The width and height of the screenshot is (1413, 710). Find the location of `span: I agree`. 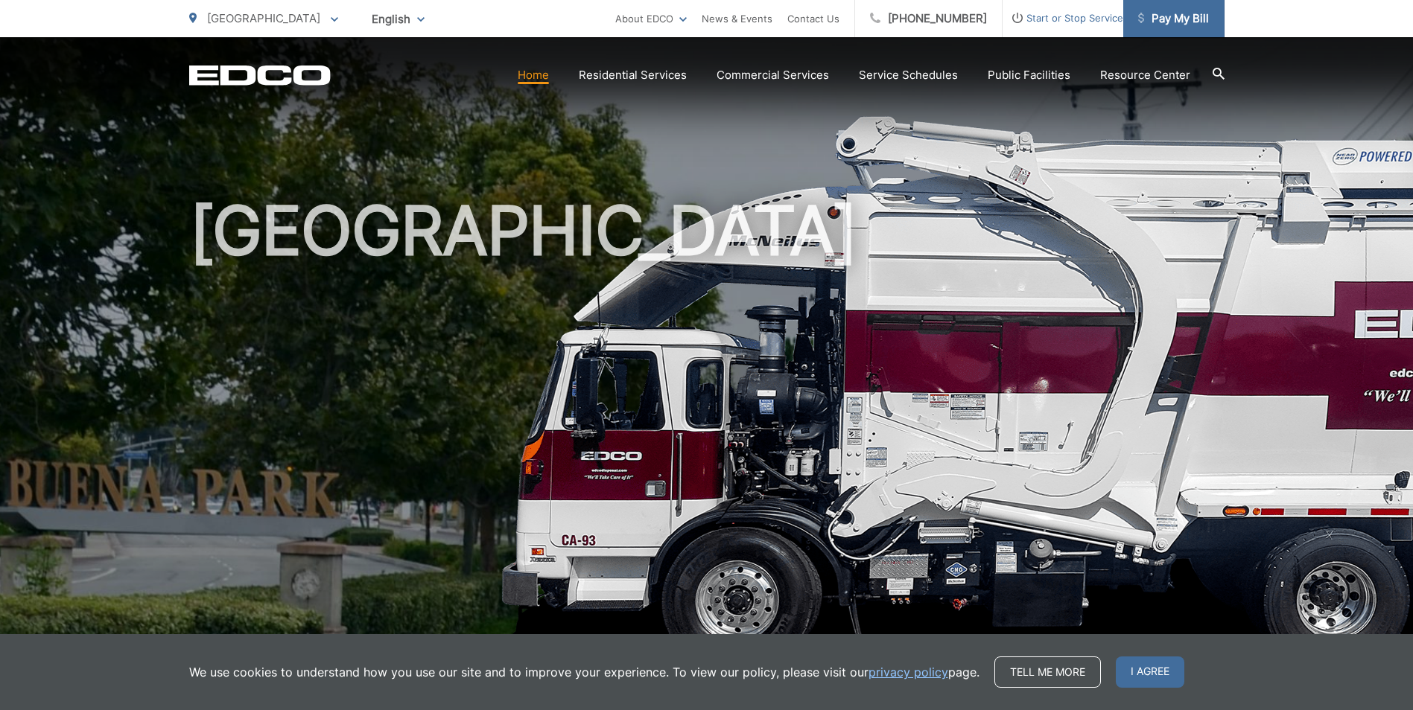

span: I agree is located at coordinates (1150, 672).